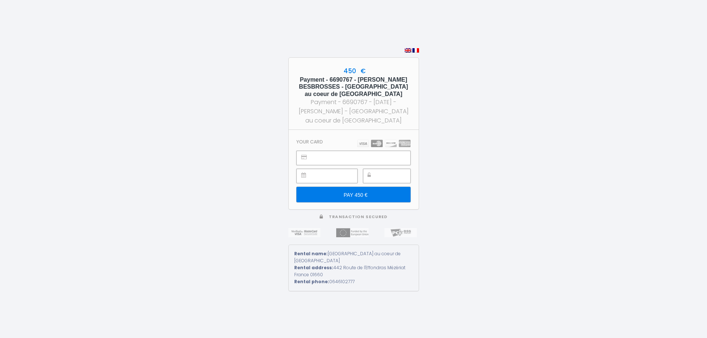 The height and width of the screenshot is (338, 707). What do you see at coordinates (353, 71) in the screenshot?
I see `span: 450 €` at bounding box center [353, 71].